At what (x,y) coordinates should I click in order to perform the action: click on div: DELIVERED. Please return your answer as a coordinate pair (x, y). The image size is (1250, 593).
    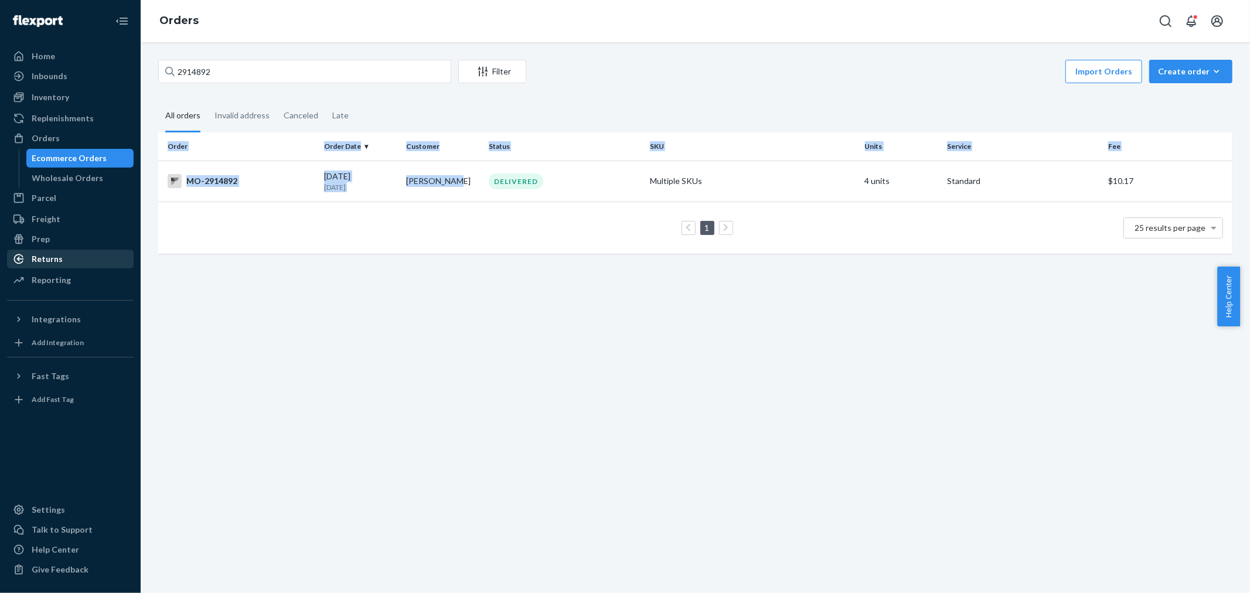
    Looking at the image, I should click on (516, 181).